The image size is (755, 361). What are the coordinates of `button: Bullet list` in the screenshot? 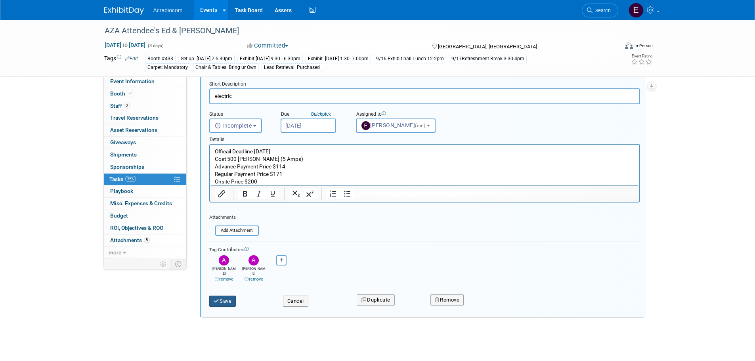 It's located at (347, 194).